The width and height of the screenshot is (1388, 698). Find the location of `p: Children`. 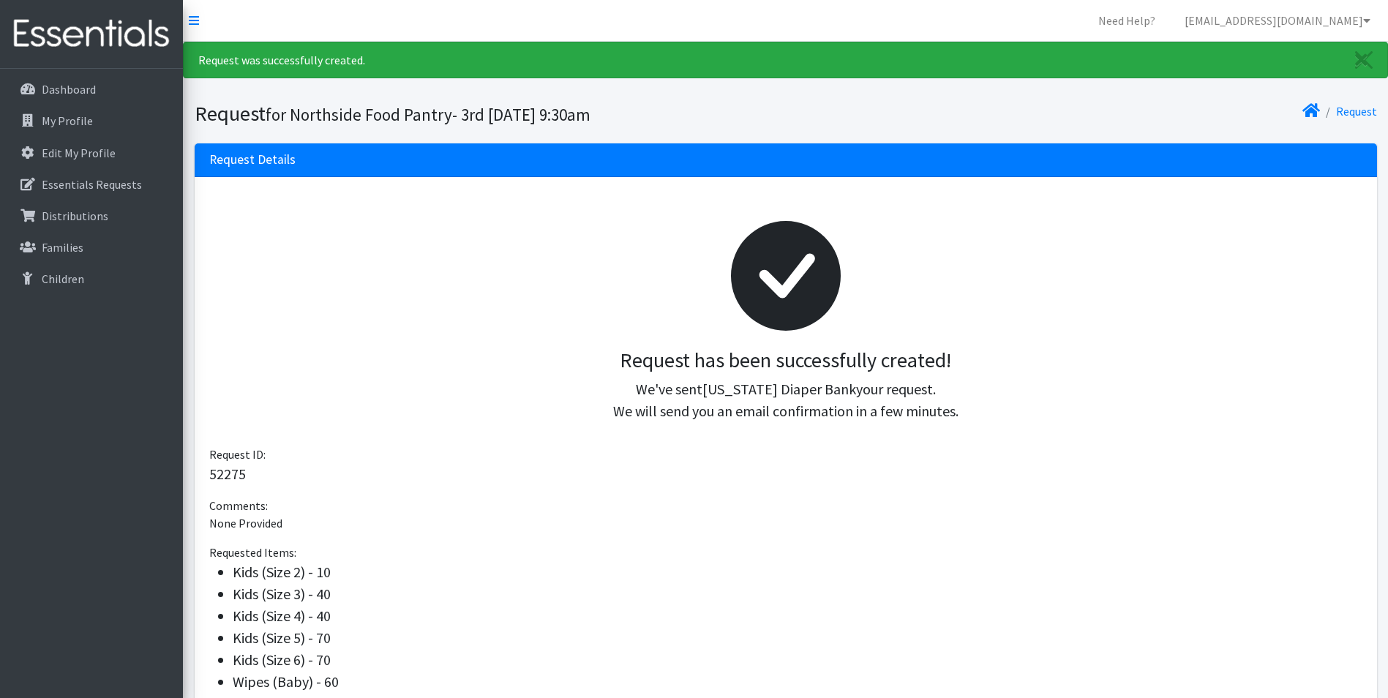

p: Children is located at coordinates (63, 279).